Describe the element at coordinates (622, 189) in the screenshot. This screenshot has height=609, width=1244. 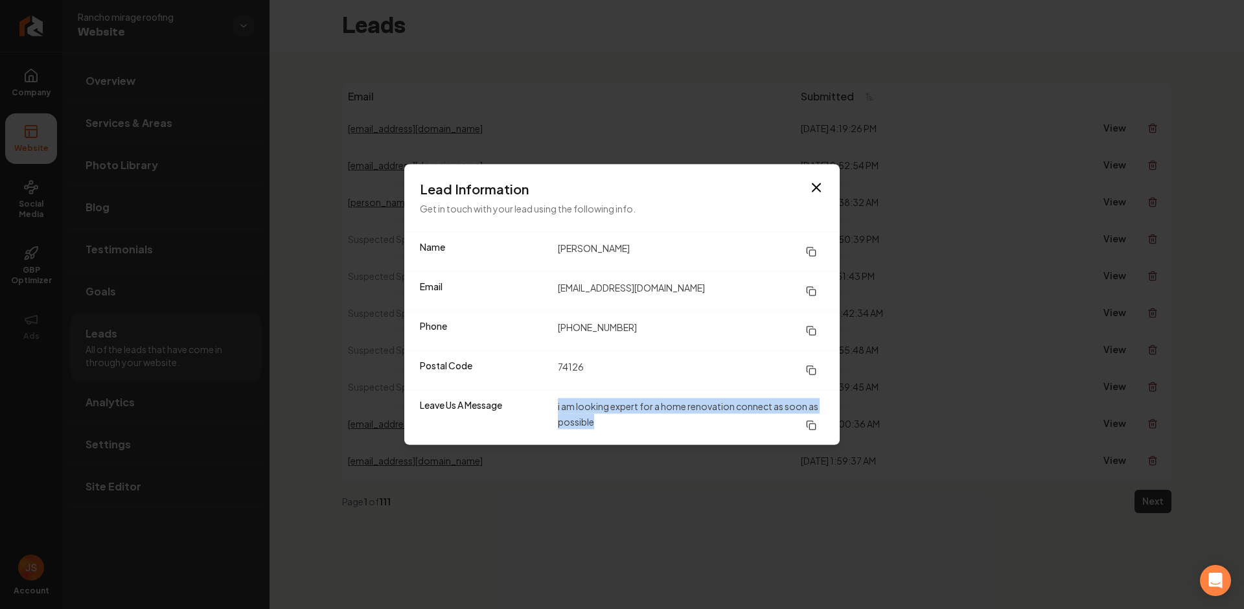
I see `h3: Lead Information` at that location.